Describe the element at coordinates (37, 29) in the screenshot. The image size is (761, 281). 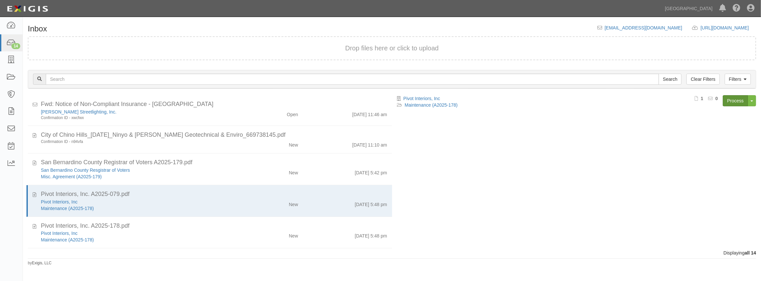
I see `h1: Inbox` at that location.